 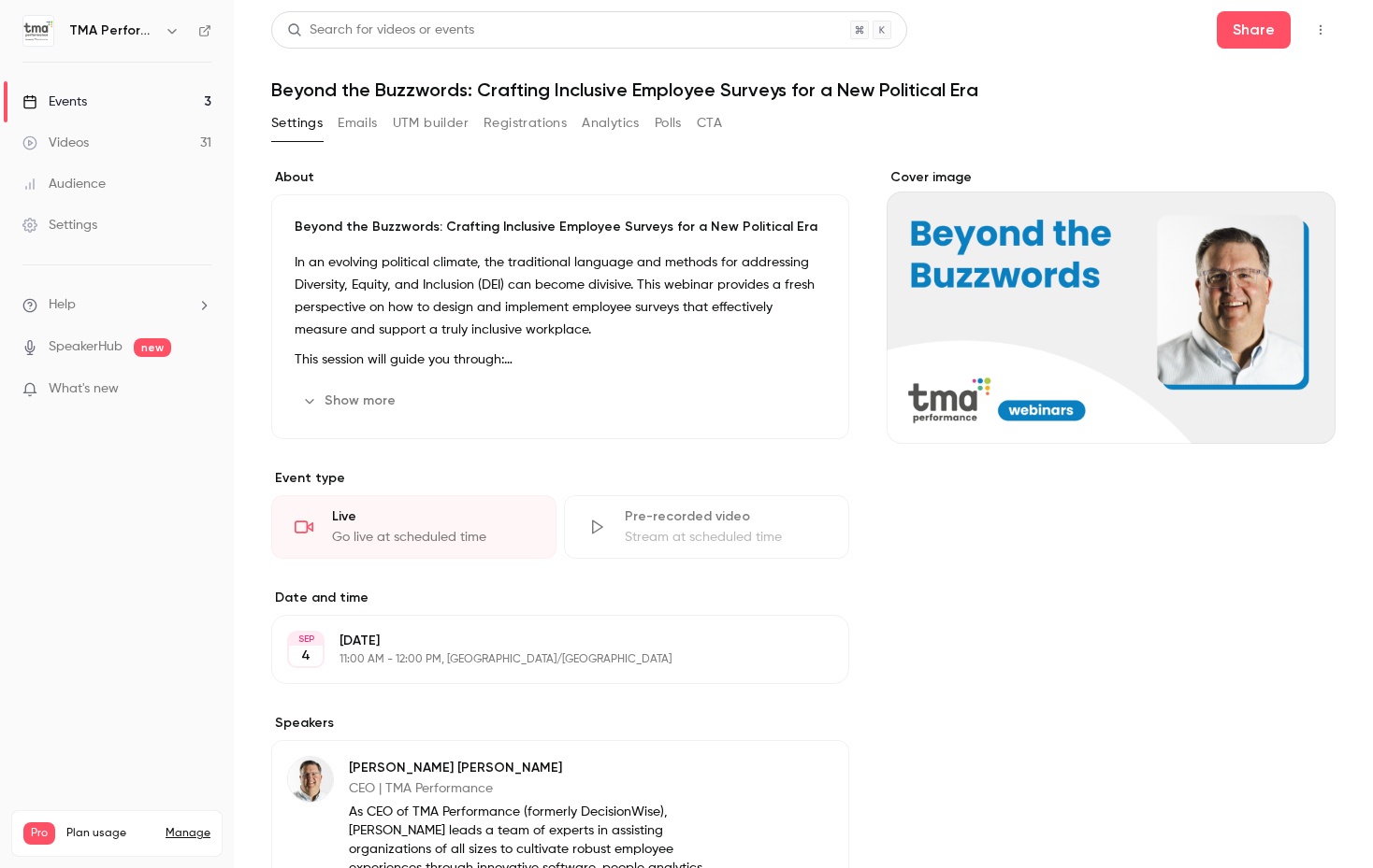 I want to click on button: Registrations, so click(x=525, y=123).